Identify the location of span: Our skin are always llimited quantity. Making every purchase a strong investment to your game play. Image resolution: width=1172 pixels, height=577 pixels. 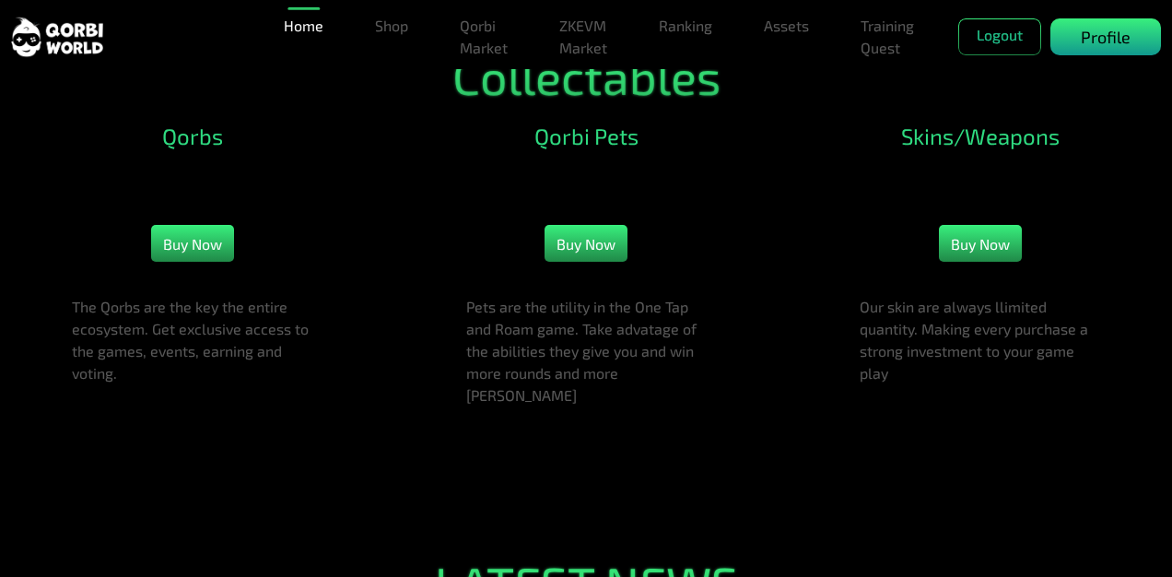
(979, 340).